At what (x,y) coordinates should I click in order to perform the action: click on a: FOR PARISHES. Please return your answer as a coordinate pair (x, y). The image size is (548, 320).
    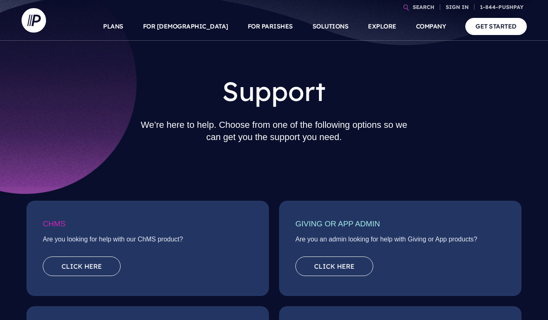
    Looking at the image, I should click on (270, 26).